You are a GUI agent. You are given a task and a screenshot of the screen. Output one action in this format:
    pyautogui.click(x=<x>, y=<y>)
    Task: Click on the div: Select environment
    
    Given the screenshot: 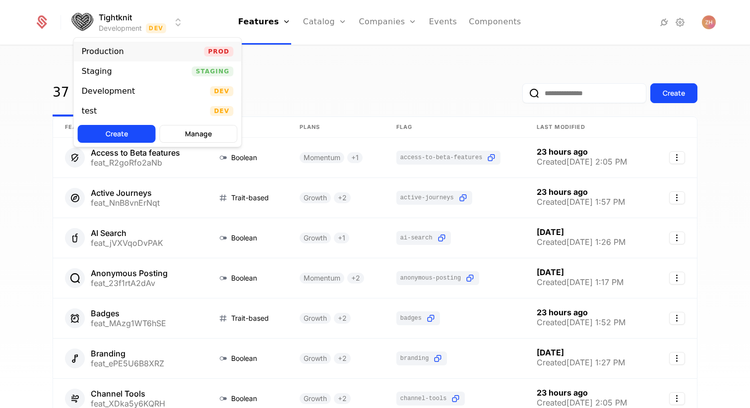 What is the action you would take?
    pyautogui.click(x=158, y=92)
    